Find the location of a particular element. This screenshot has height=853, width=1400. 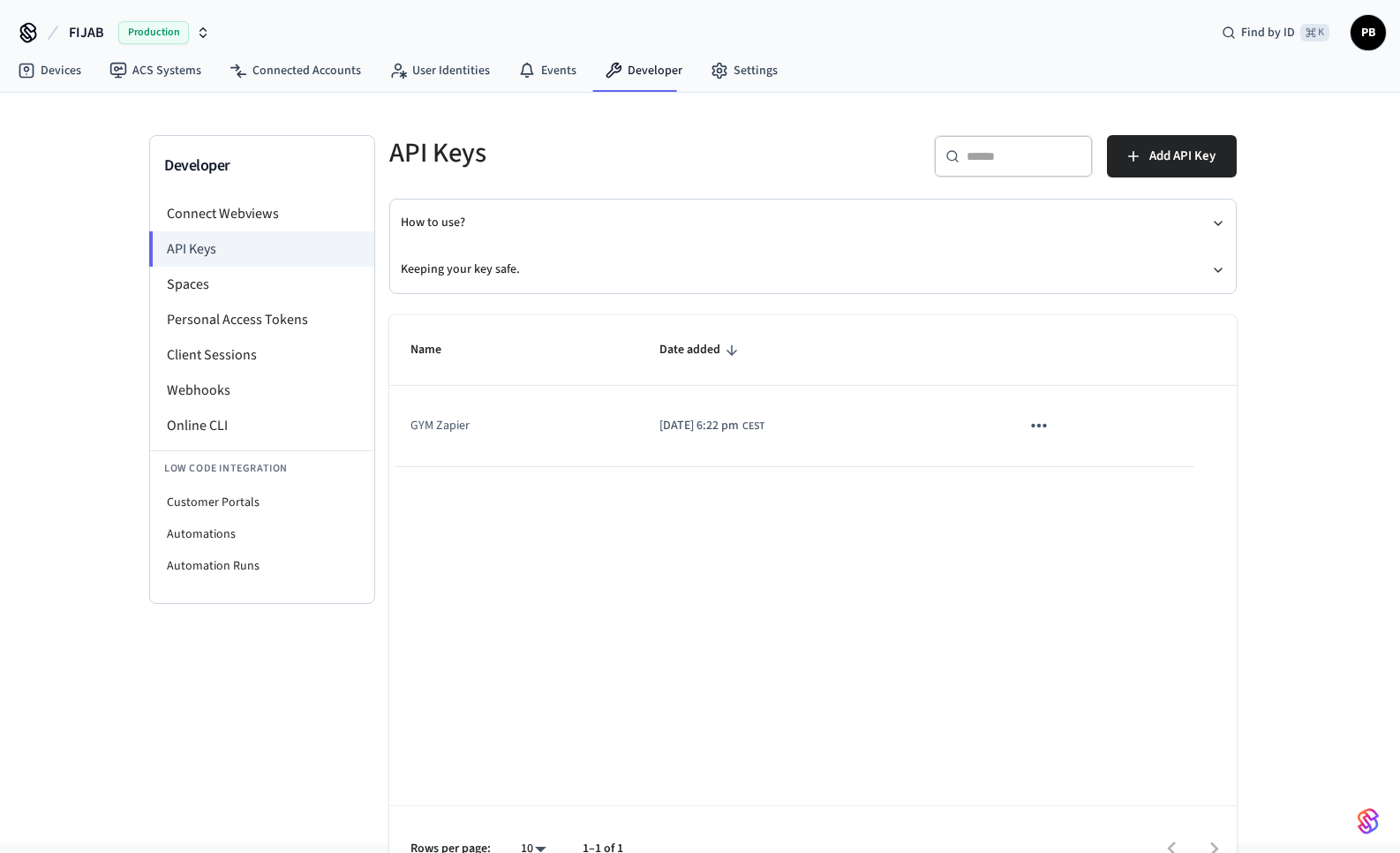

a: User Identities is located at coordinates (439, 70).